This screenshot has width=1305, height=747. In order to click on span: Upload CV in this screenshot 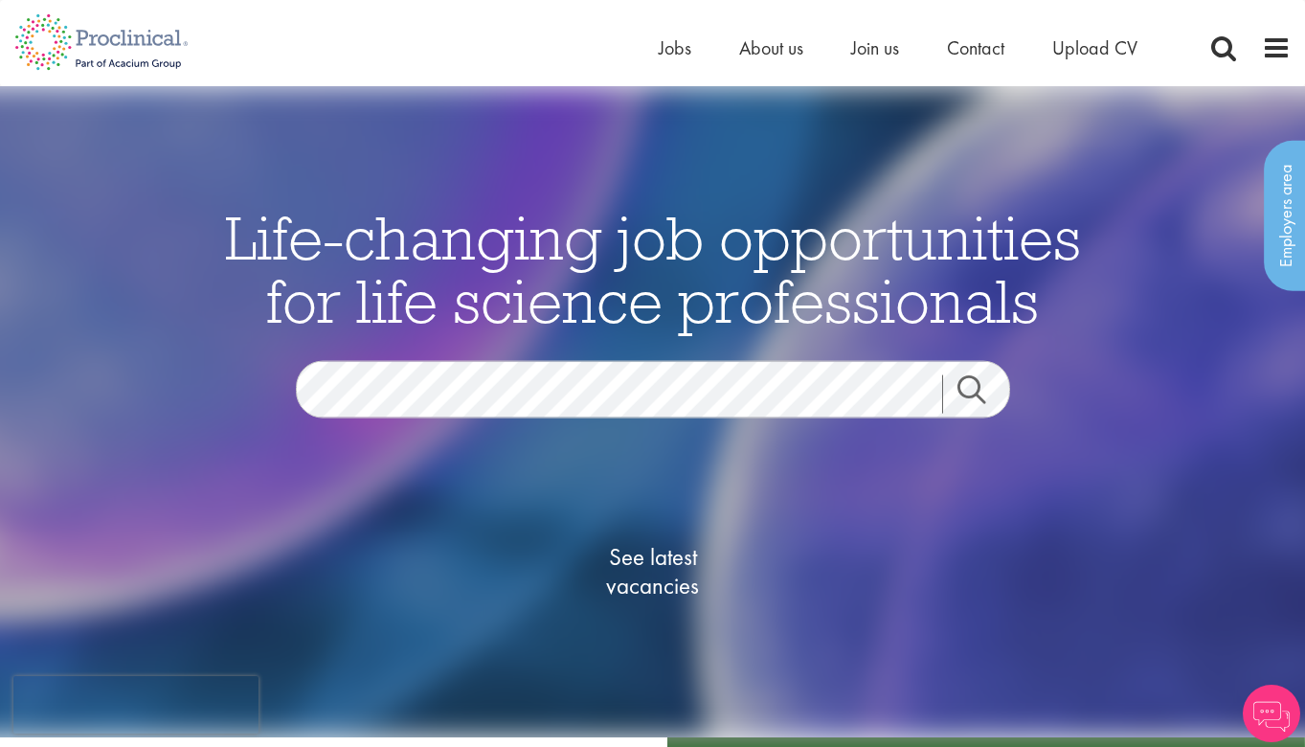, I will do `click(1094, 48)`.